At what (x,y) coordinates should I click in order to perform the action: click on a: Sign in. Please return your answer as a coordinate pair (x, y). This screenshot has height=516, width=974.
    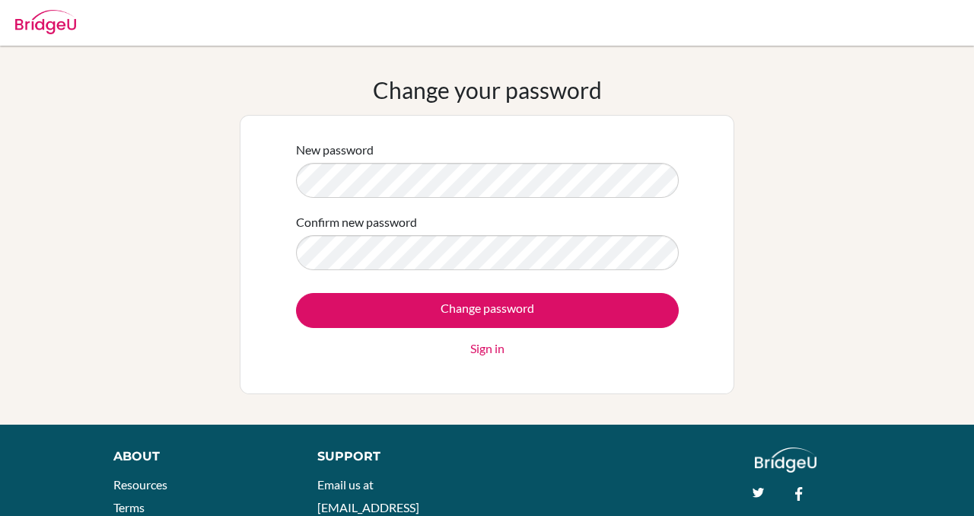
    Looking at the image, I should click on (487, 349).